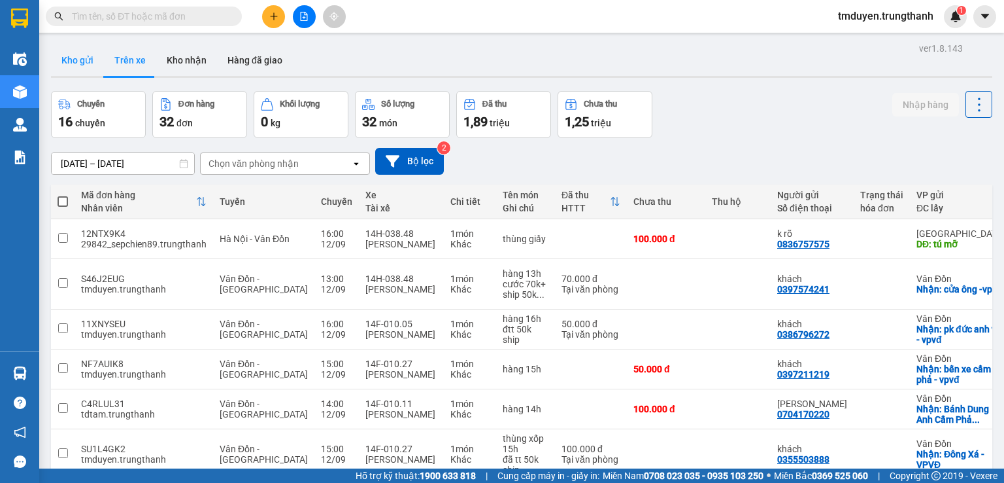 The width and height of the screenshot is (1004, 483). I want to click on div: 0386796272, so click(804, 334).